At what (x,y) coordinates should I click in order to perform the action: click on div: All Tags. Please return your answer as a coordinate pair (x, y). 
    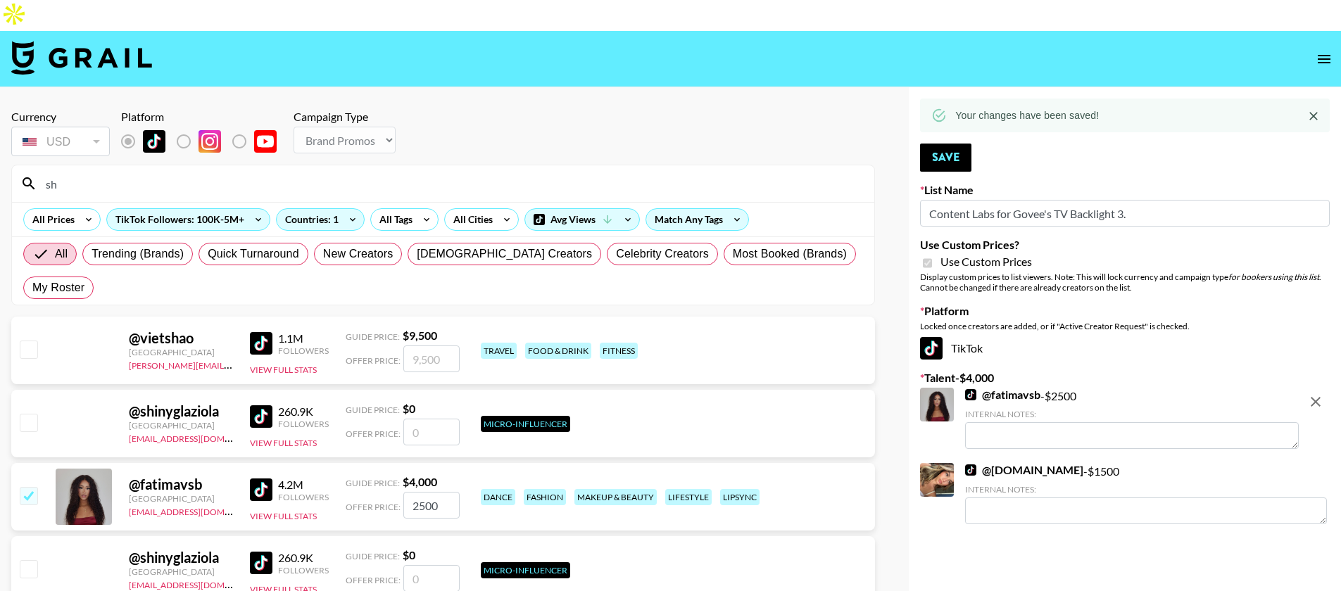
    Looking at the image, I should click on (393, 220).